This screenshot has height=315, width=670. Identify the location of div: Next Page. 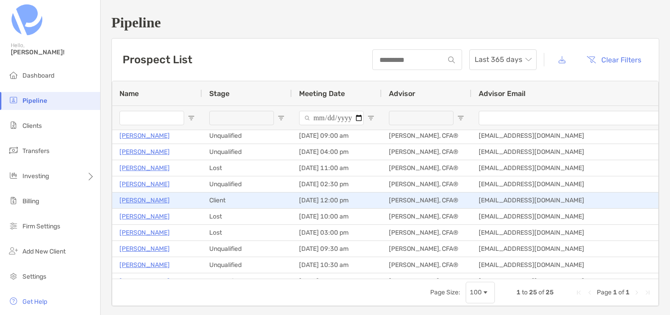
(637, 293).